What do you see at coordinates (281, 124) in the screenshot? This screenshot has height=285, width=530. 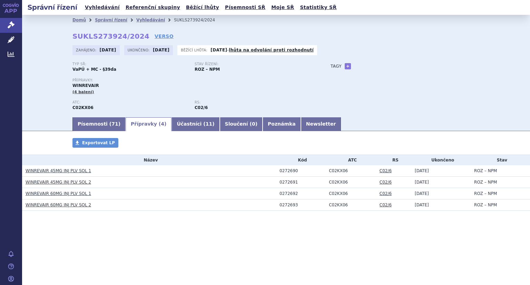 I see `a: Poznámka` at bounding box center [281, 124].